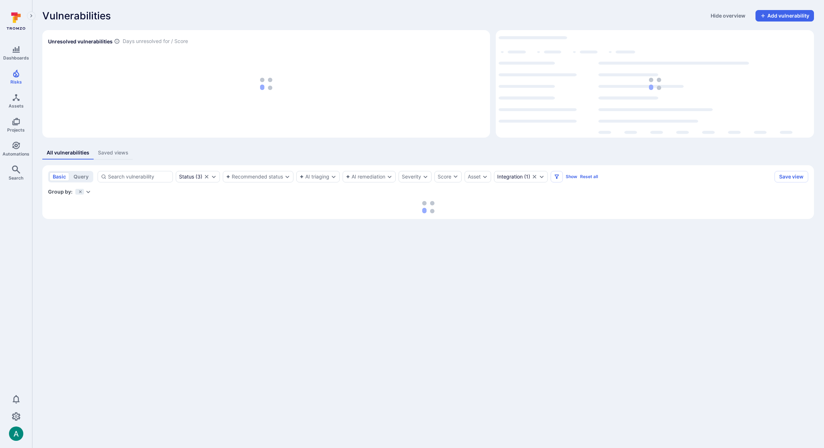  I want to click on span: Automations, so click(16, 154).